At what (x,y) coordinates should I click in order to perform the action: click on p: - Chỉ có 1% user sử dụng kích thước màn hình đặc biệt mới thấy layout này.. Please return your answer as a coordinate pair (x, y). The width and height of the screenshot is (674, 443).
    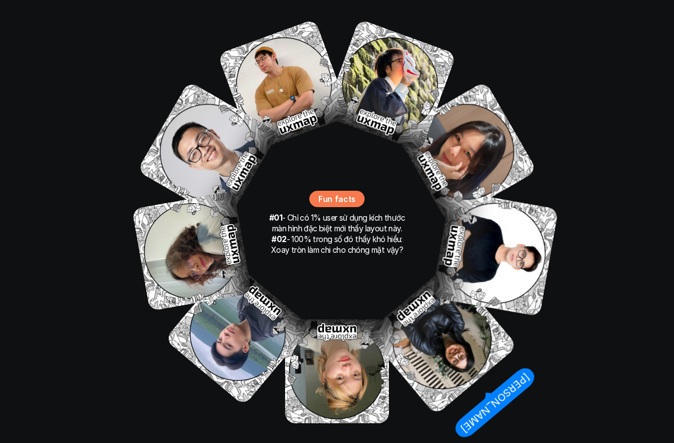
    Looking at the image, I should click on (337, 224).